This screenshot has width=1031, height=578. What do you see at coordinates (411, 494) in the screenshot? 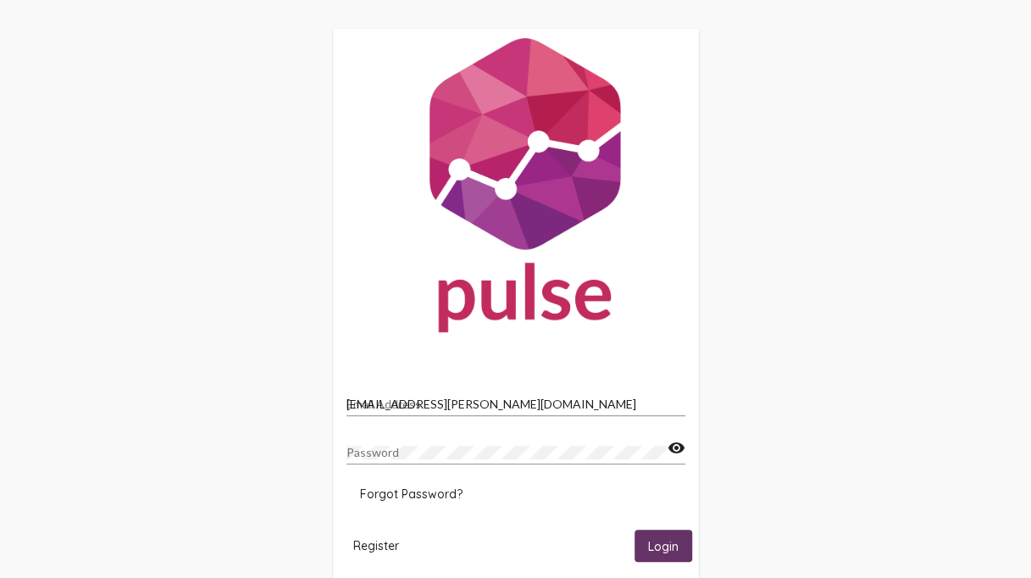
I see `span: Forgot Password?` at bounding box center [411, 494].